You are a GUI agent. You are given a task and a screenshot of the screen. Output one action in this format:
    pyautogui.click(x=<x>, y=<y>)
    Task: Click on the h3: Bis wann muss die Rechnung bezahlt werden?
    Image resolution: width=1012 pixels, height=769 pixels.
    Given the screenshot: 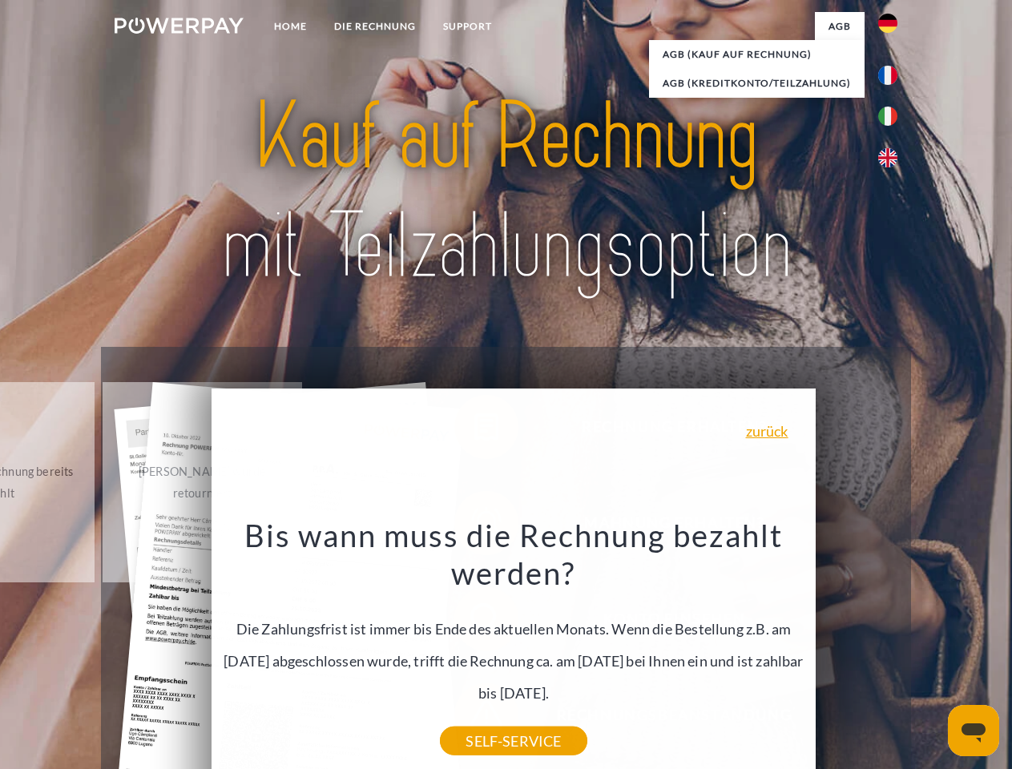 What is the action you would take?
    pyautogui.click(x=513, y=554)
    